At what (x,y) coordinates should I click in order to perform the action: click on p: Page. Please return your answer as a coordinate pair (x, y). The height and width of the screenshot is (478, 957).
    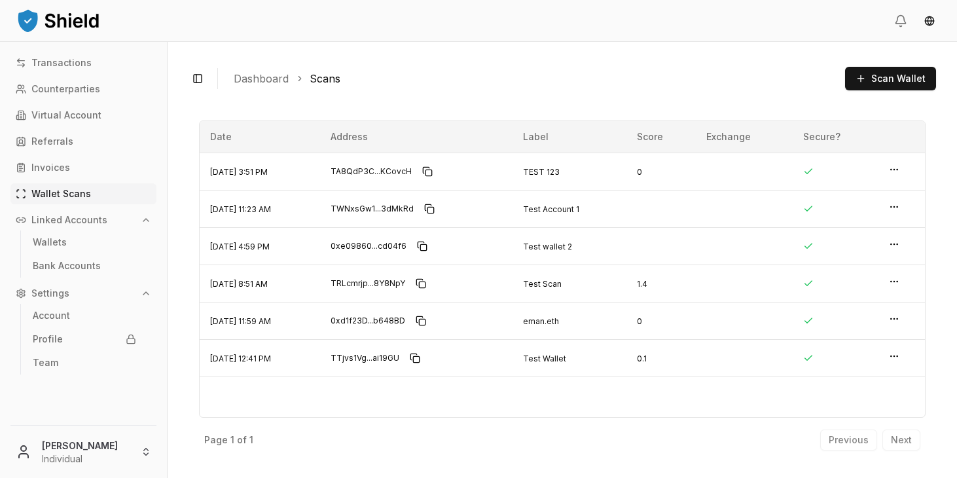
    Looking at the image, I should click on (216, 440).